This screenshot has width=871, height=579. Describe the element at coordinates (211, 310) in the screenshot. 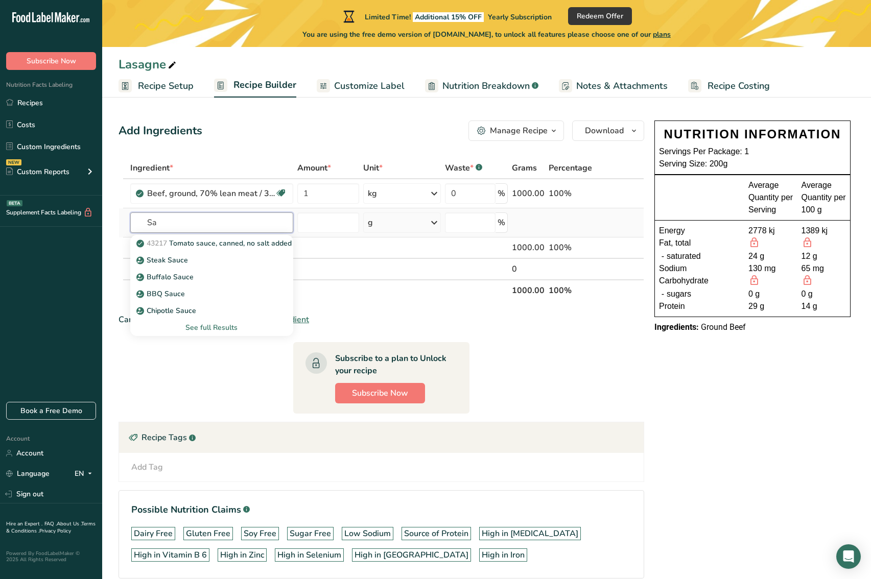

I see `a: Chipotle Sauce` at that location.